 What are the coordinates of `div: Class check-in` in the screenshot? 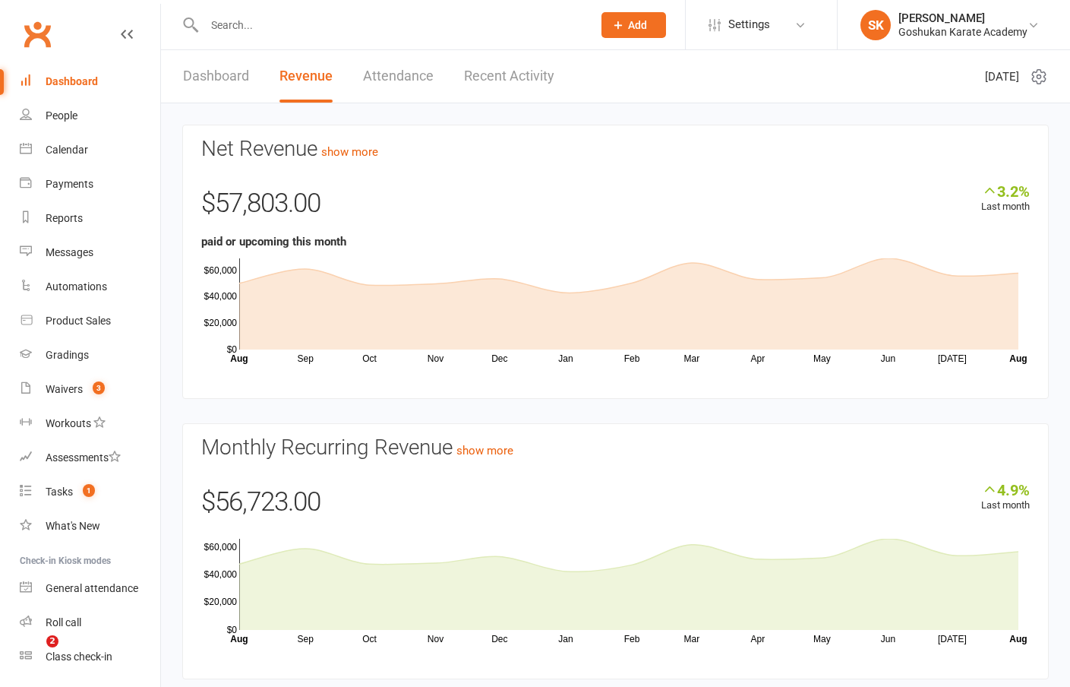 It's located at (79, 656).